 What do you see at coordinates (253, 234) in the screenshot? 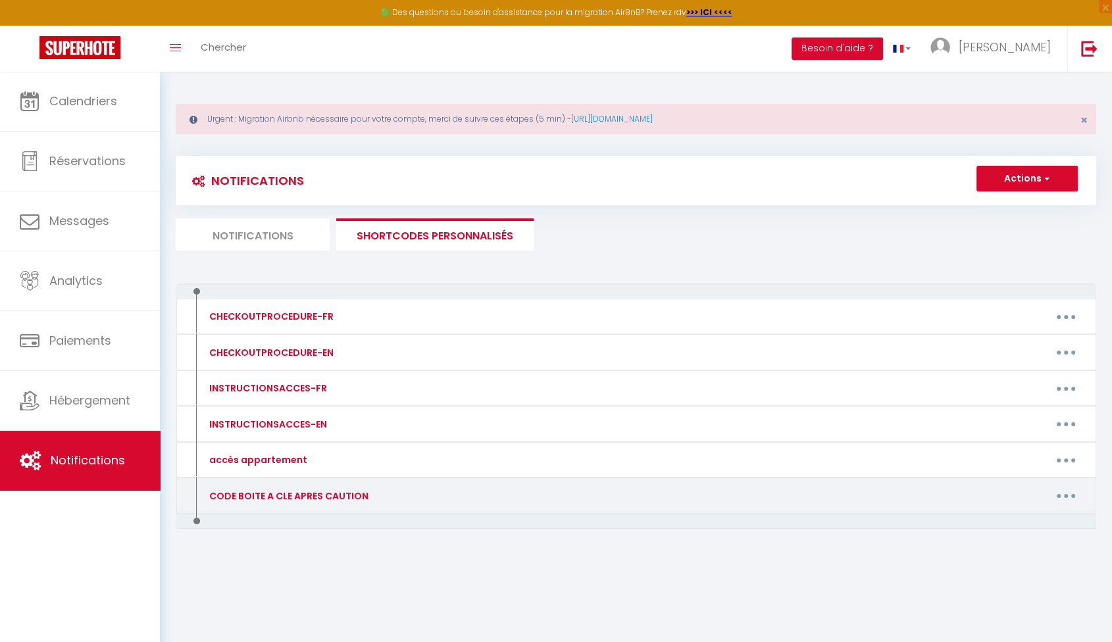
I see `li: Notifications` at bounding box center [253, 234].